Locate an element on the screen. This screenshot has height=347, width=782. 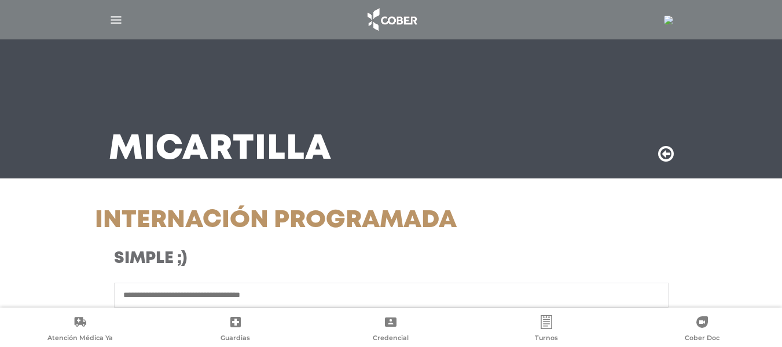
span: Credencial is located at coordinates (391, 339).